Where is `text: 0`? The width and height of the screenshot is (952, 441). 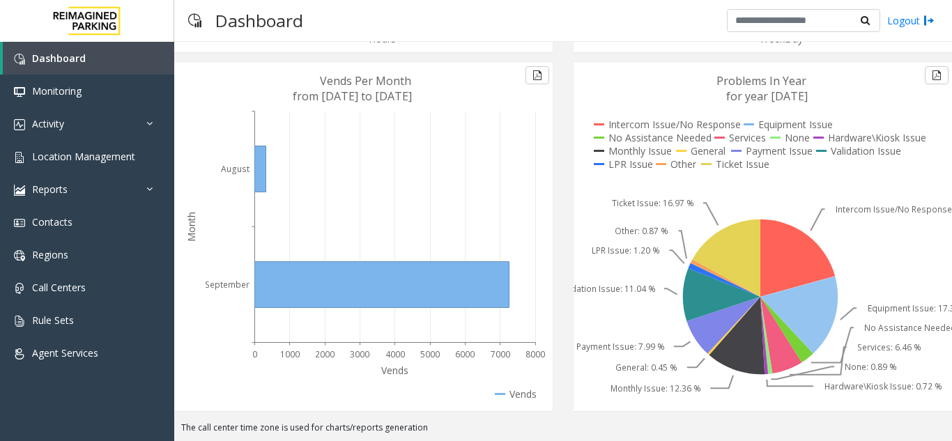 text: 0 is located at coordinates (254, 354).